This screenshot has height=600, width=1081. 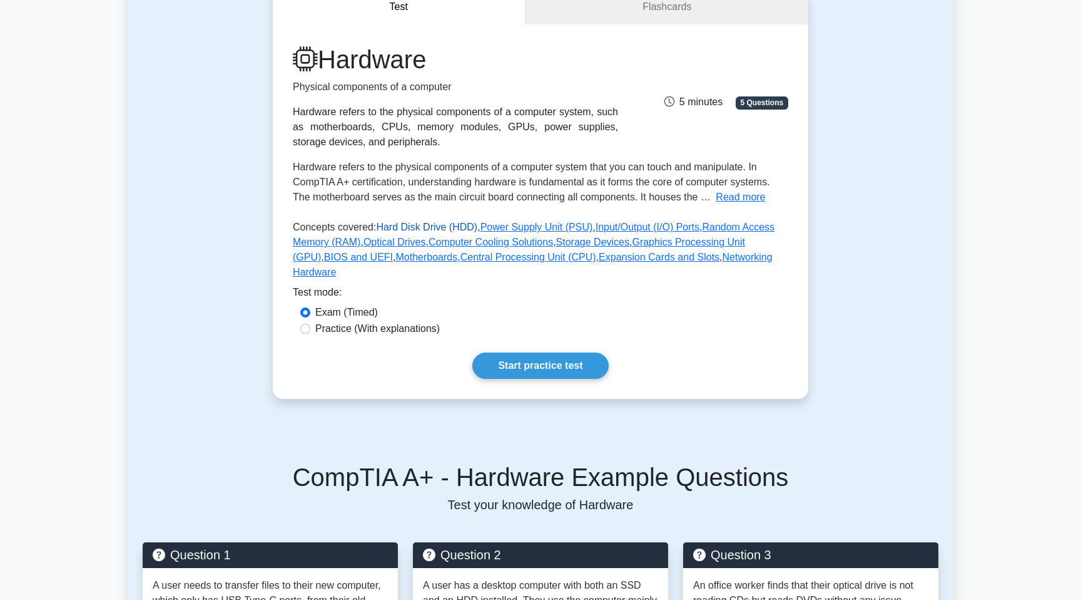 I want to click on a: Power Supply Unit (PSU), so click(x=537, y=227).